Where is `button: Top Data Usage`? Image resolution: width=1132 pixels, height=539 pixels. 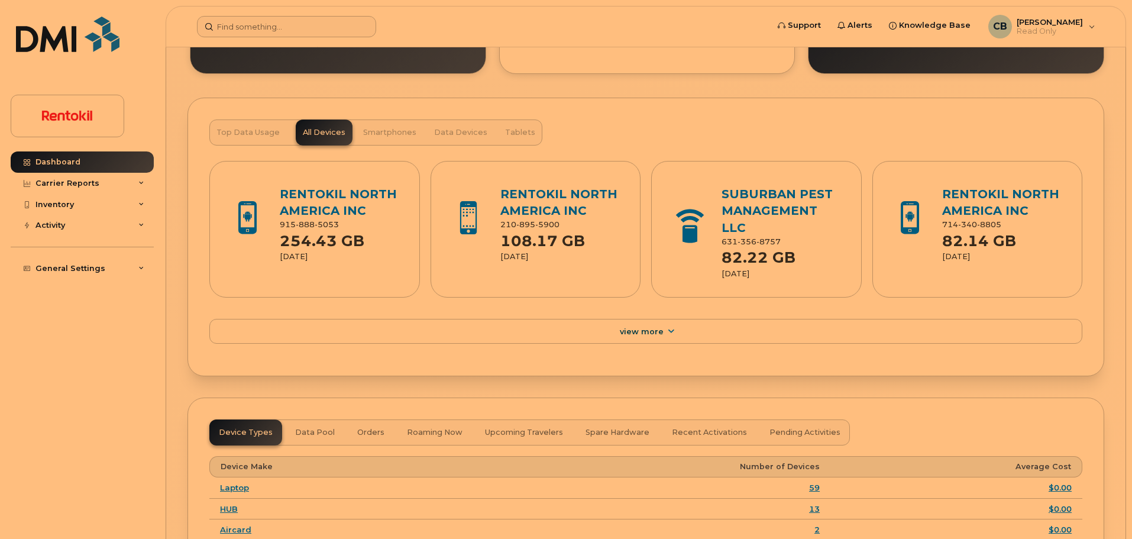
button: Top Data Usage is located at coordinates (248, 132).